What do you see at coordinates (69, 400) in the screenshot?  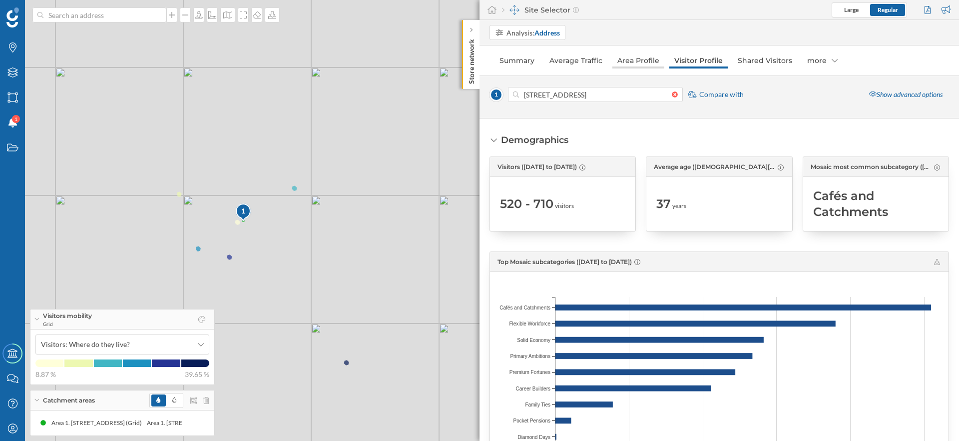 I see `span: Catchment areas` at bounding box center [69, 400].